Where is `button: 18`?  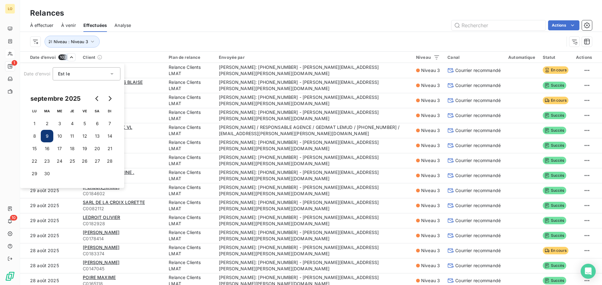 button: 18 is located at coordinates (72, 149).